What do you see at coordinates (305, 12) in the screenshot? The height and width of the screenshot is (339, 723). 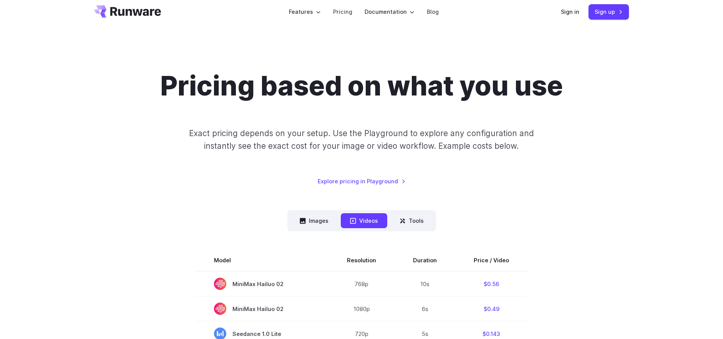 I see `label: Features` at bounding box center [305, 12].